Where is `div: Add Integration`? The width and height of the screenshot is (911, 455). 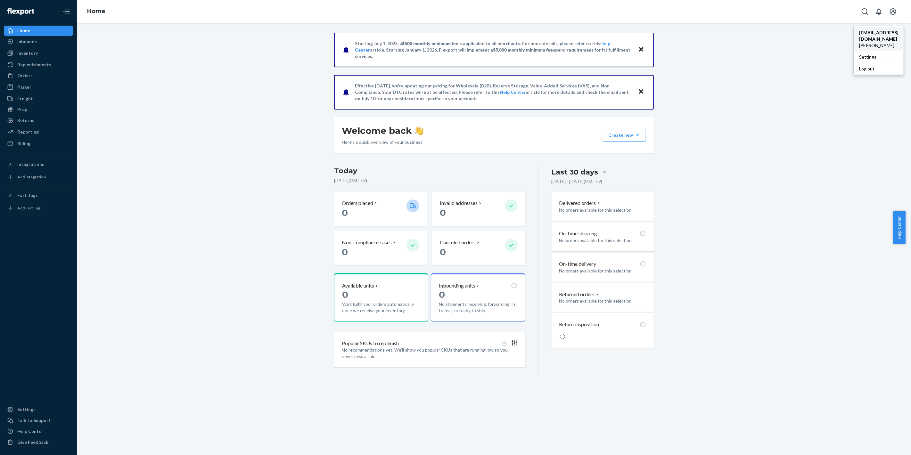
div: Add Integration is located at coordinates (31, 177).